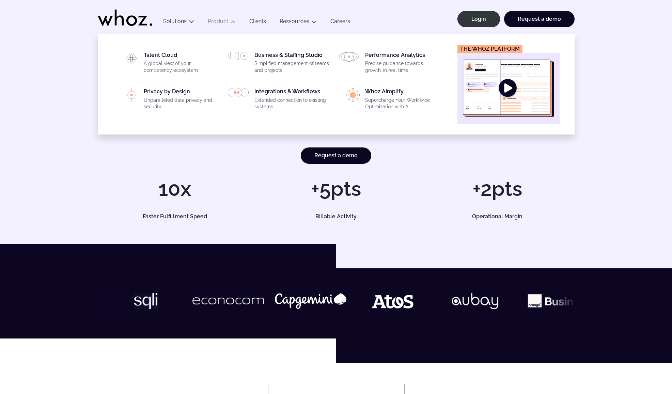 The image size is (672, 394). Describe the element at coordinates (490, 49) in the screenshot. I see `figcaption: The Whoz platform` at that location.